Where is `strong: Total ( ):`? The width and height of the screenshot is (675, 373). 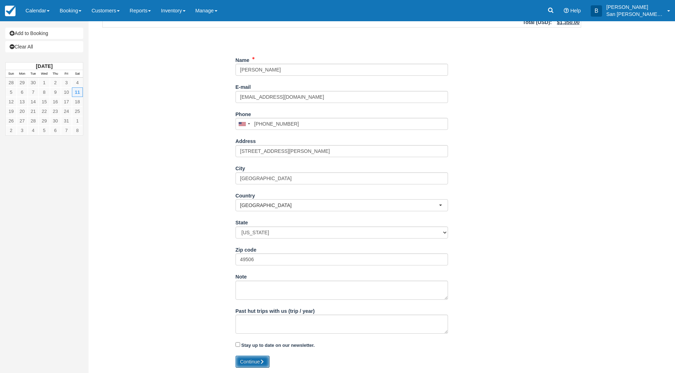
strong: Total ( ): is located at coordinates (537, 22).